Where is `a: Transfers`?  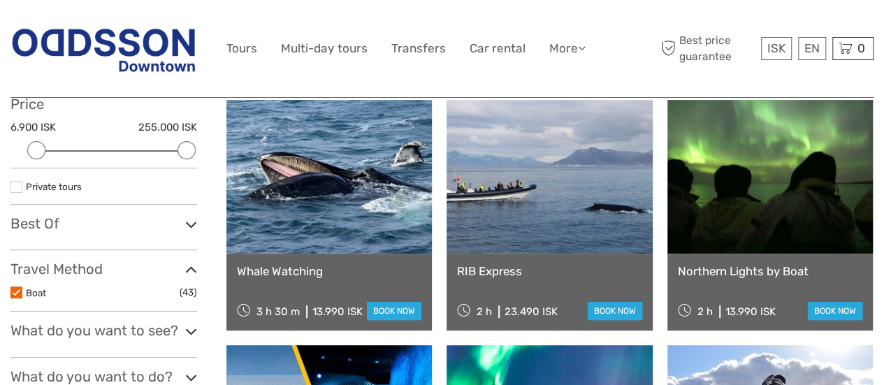 a: Transfers is located at coordinates (419, 48).